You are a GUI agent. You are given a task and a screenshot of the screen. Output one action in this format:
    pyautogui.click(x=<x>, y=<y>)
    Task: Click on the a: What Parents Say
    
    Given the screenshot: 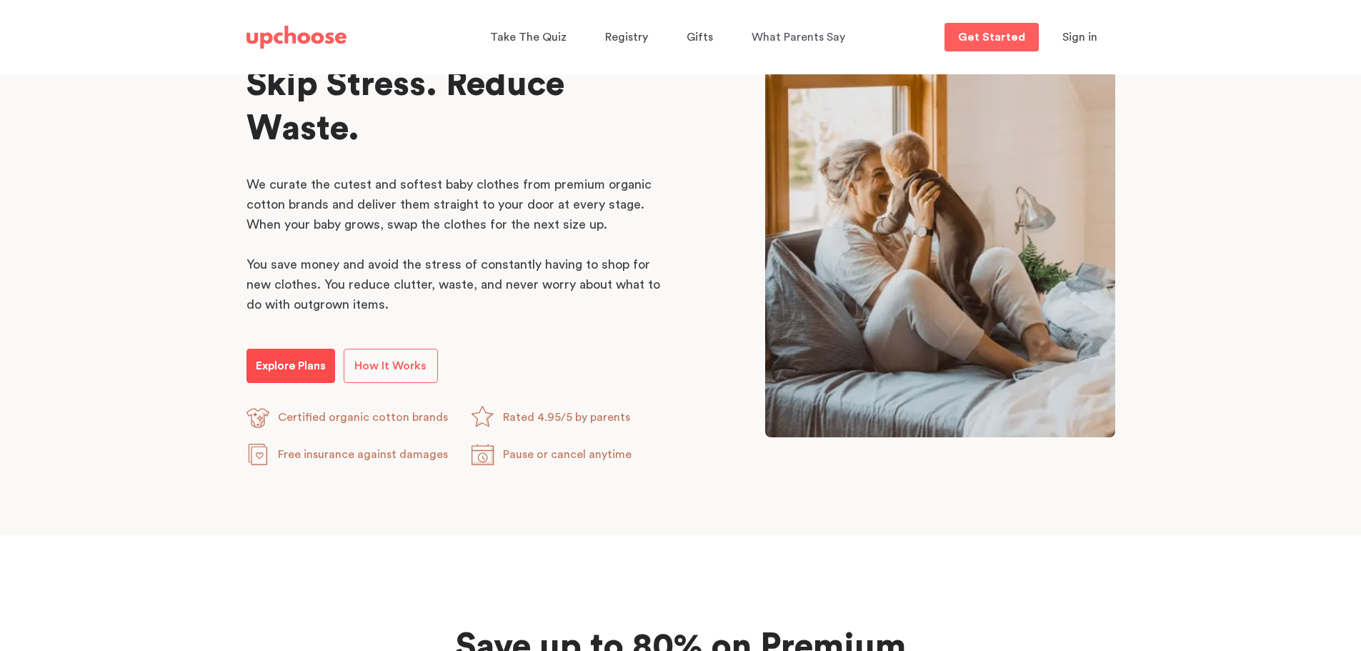 What is the action you would take?
    pyautogui.click(x=800, y=37)
    